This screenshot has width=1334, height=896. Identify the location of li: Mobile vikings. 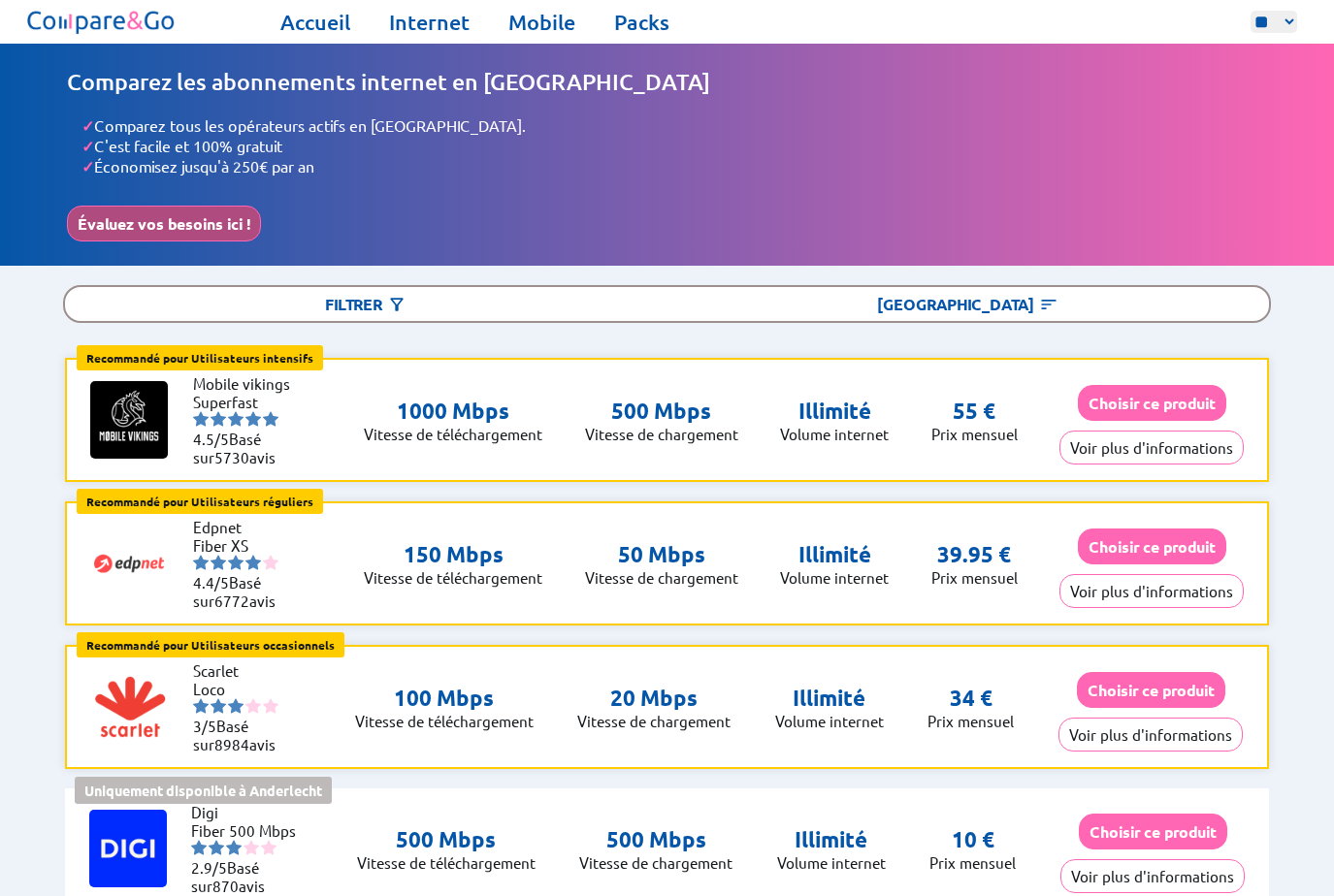
(251, 383).